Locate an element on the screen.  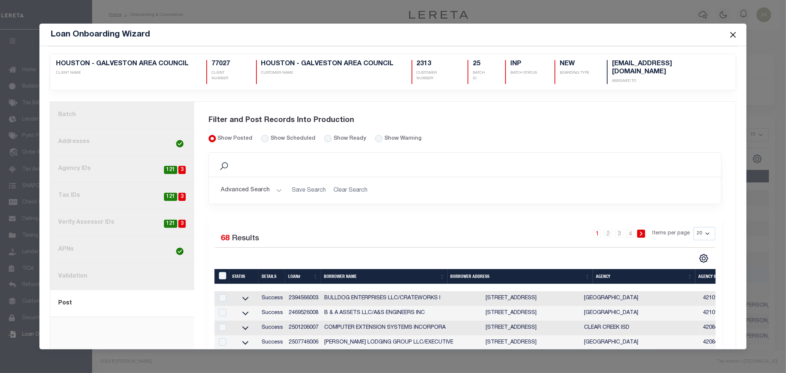
label: Show Scheduled is located at coordinates (293, 139).